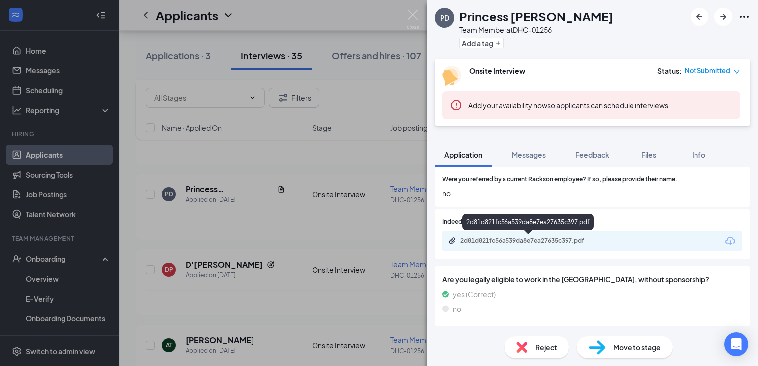 The image size is (758, 366). Describe the element at coordinates (569, 105) in the screenshot. I see `span: so applicants can schedule interviews.` at that location.